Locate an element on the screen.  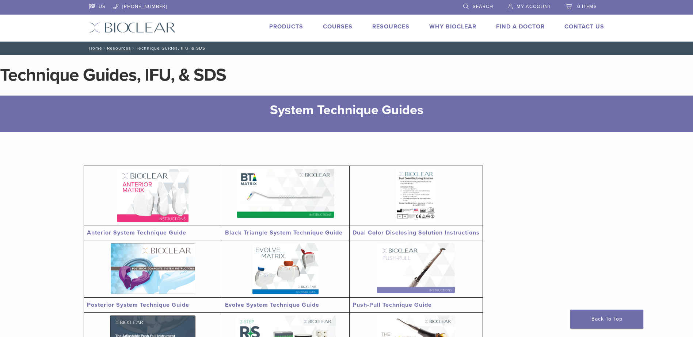
span: Search is located at coordinates (483, 7).